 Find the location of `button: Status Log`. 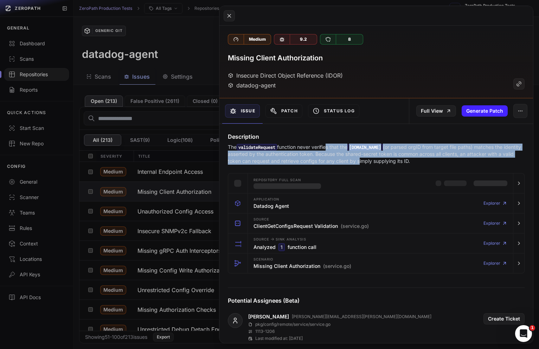

button: Status Log is located at coordinates (334, 111).